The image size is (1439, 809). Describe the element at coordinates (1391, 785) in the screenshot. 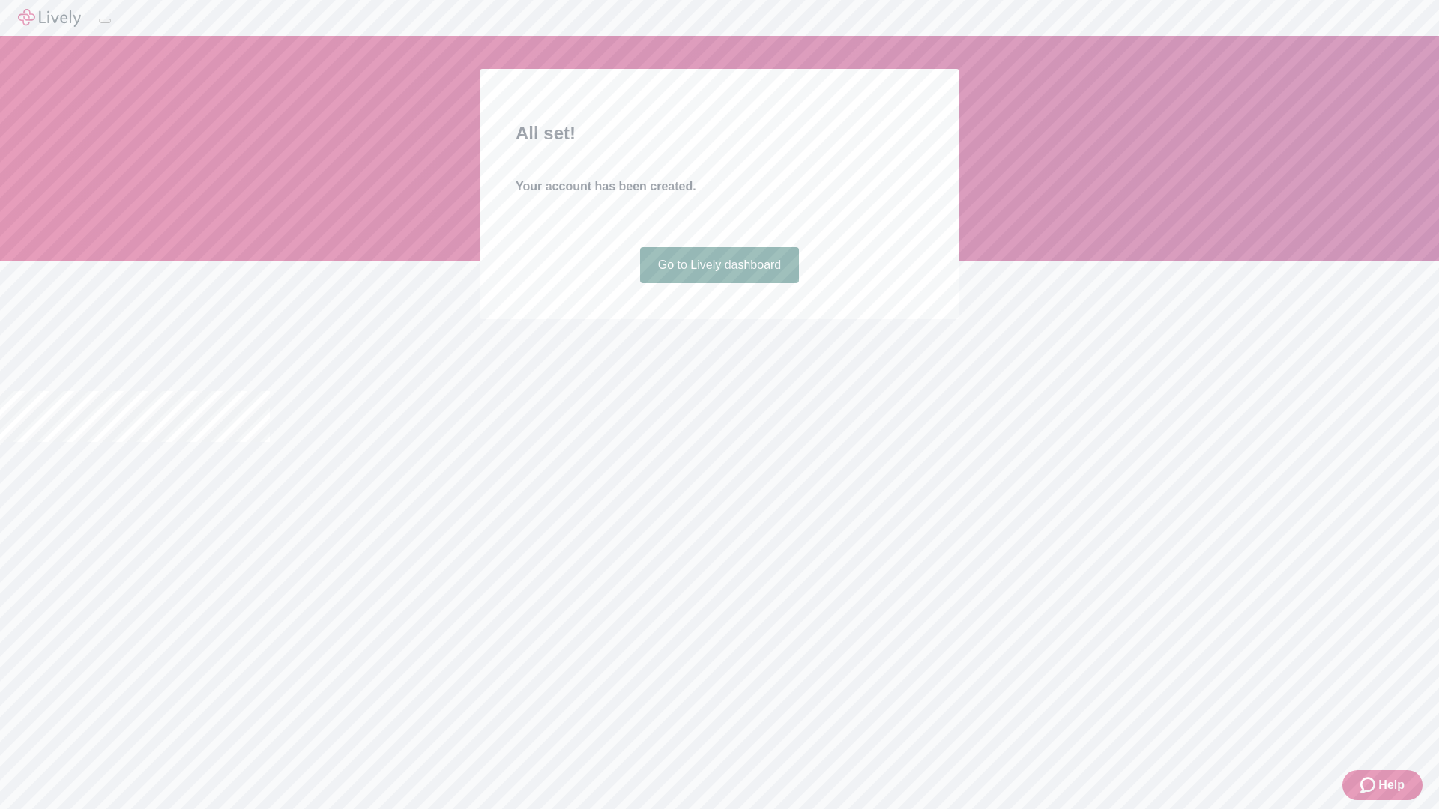

I see `span: Help` at that location.